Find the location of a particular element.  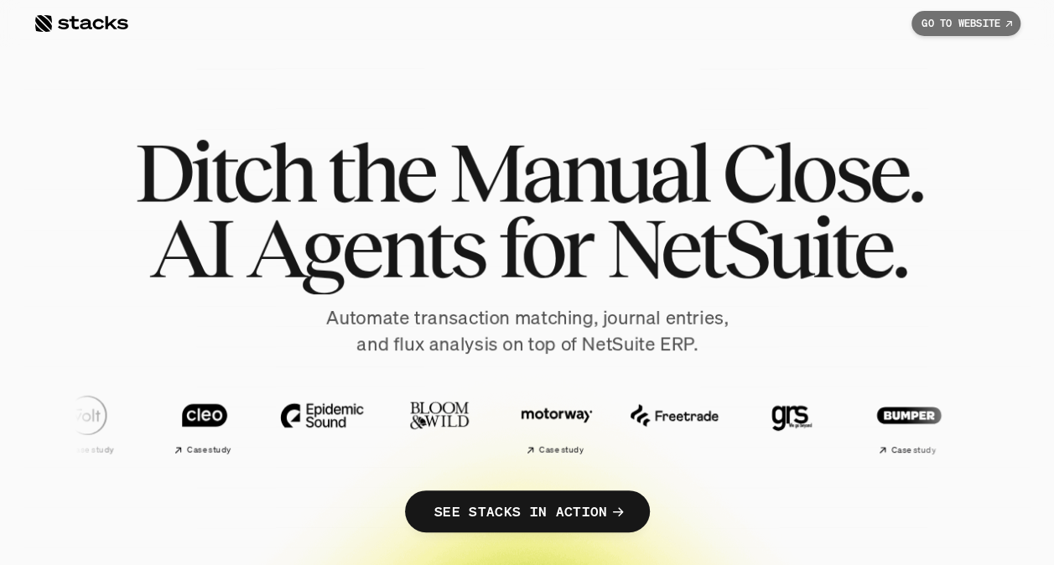

a: Privacy Policy is located at coordinates (235, 325).